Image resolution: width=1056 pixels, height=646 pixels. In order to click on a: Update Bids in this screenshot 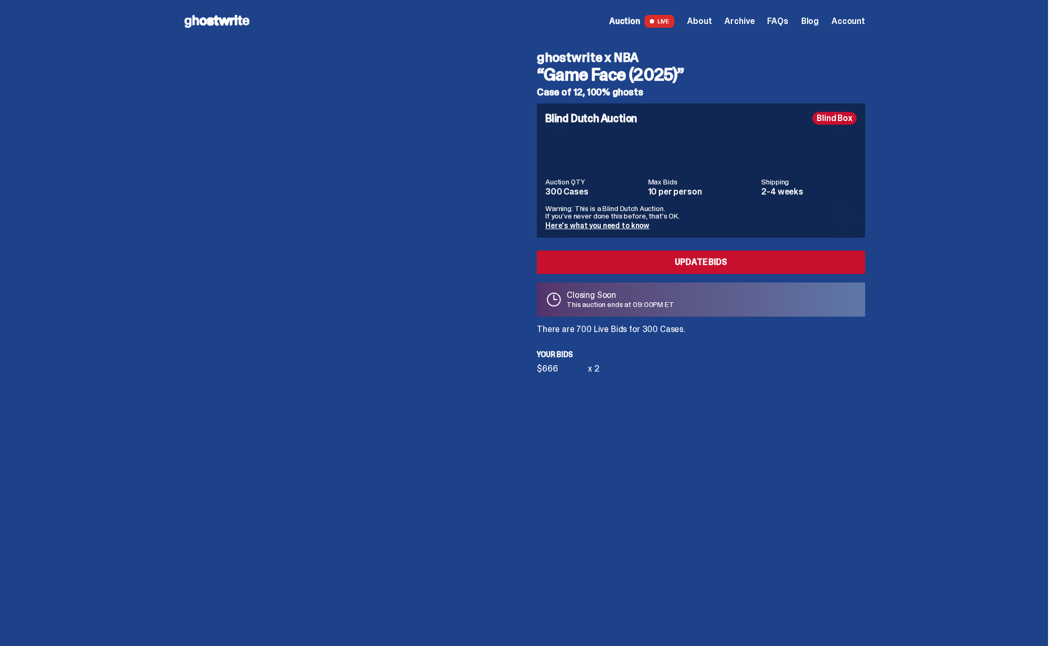, I will do `click(701, 262)`.